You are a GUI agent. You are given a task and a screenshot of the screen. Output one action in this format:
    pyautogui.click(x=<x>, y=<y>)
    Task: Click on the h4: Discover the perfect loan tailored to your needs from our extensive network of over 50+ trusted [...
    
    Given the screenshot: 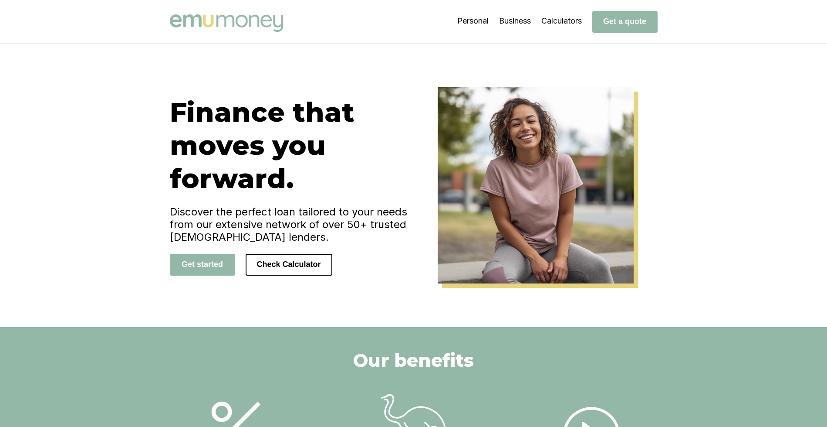 What is the action you would take?
    pyautogui.click(x=292, y=224)
    